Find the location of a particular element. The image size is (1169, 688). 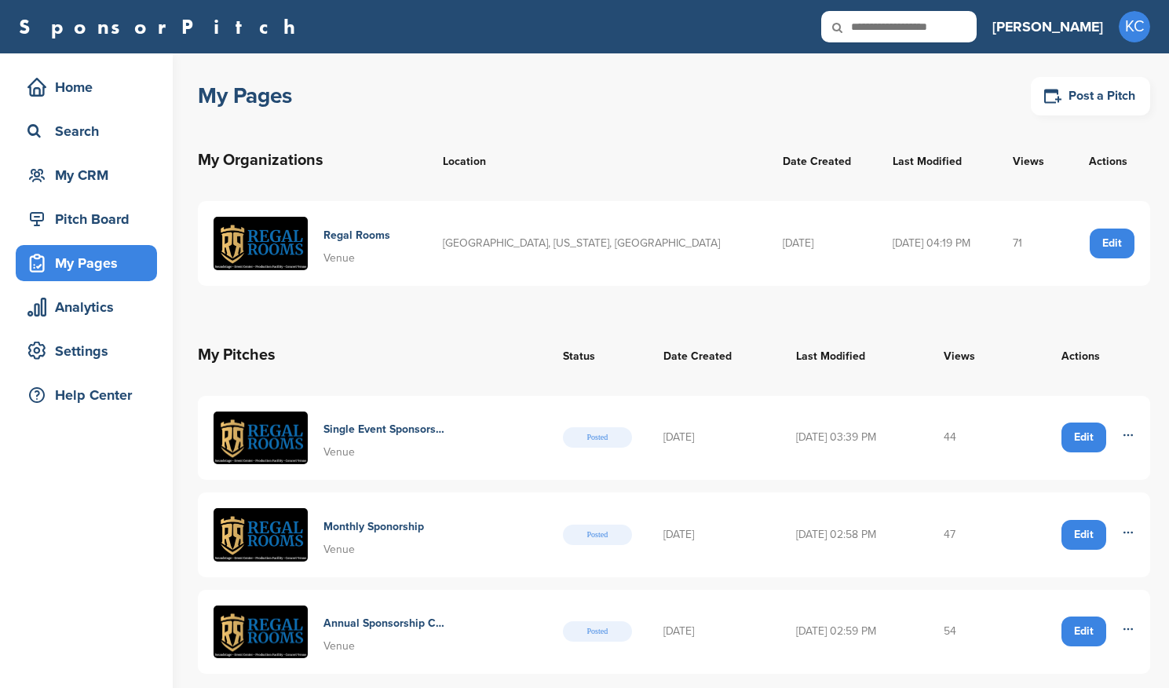

img: Regal rooms production deck.zip 7 is located at coordinates (261, 243).